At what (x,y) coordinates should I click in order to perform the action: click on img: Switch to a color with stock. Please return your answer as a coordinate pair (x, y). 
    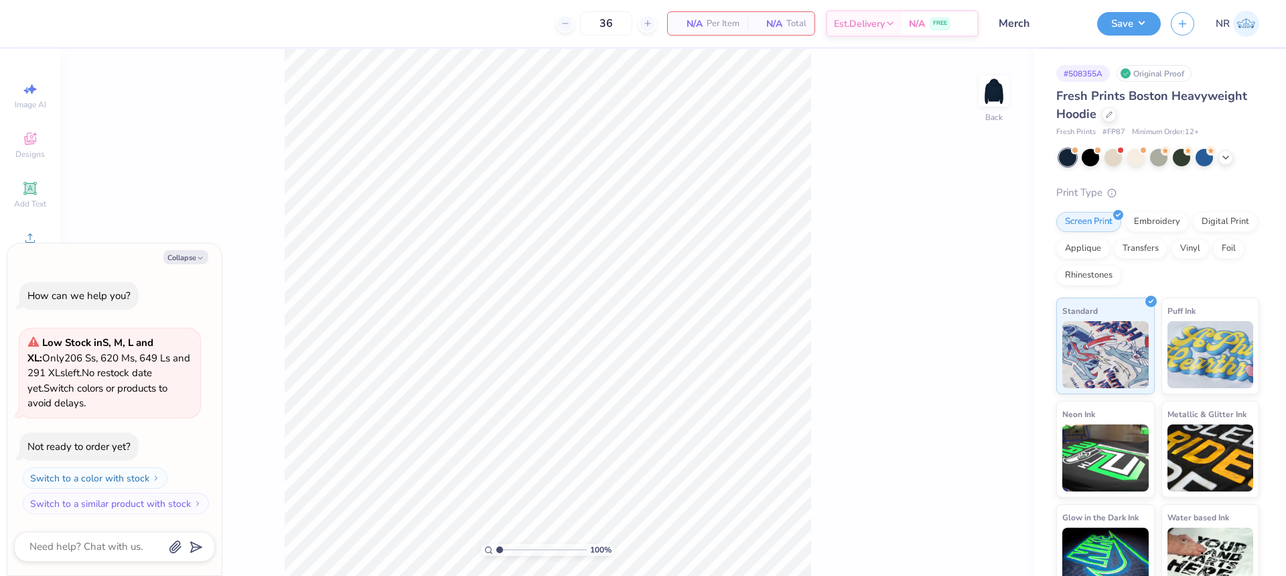
    Looking at the image, I should click on (156, 478).